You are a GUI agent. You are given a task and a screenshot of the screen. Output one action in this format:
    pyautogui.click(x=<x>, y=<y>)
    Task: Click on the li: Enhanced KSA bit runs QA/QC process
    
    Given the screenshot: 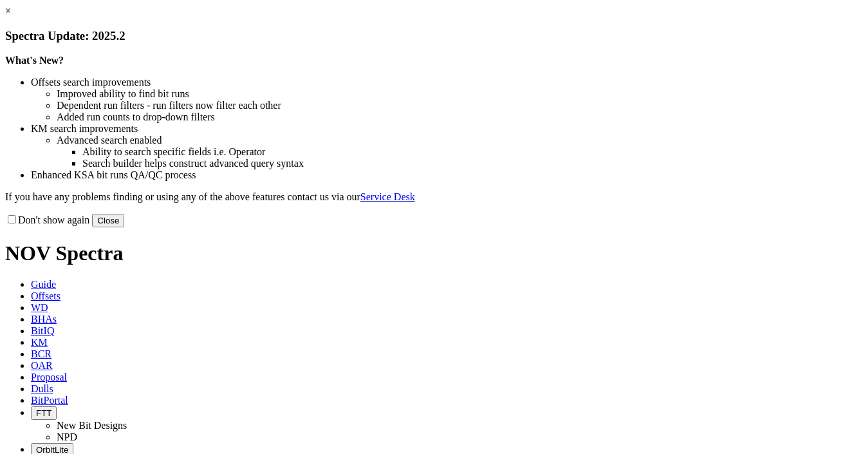 What is the action you would take?
    pyautogui.click(x=445, y=175)
    